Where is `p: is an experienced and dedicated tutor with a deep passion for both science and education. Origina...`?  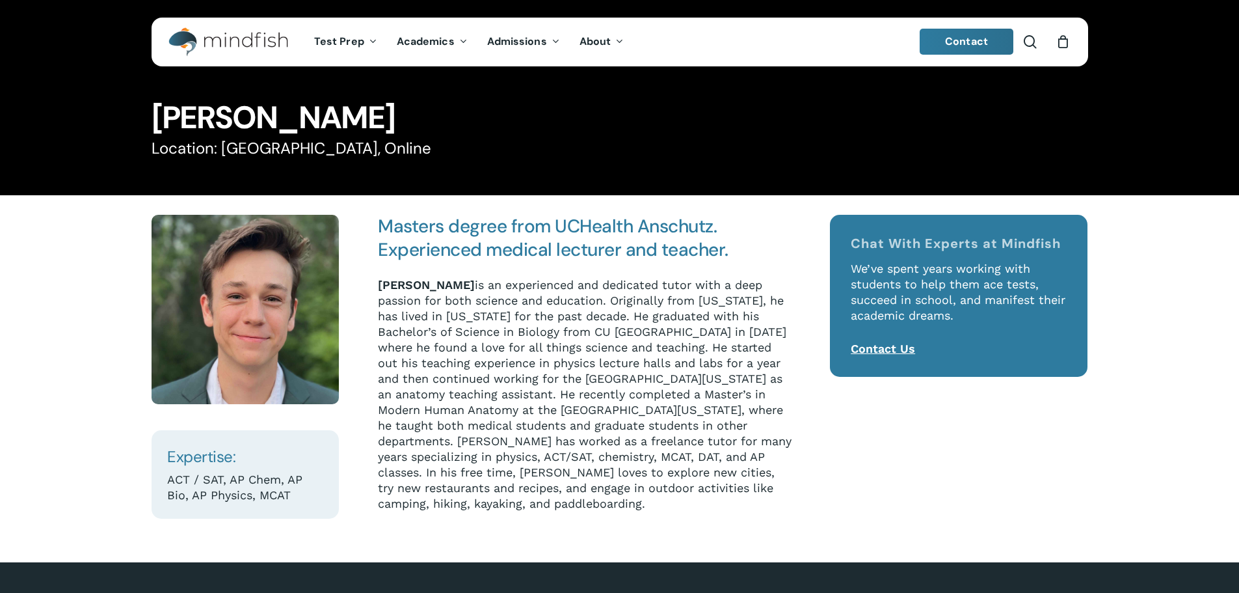 p: is an experienced and dedicated tutor with a deep passion for both science and education. Origina... is located at coordinates (585, 394).